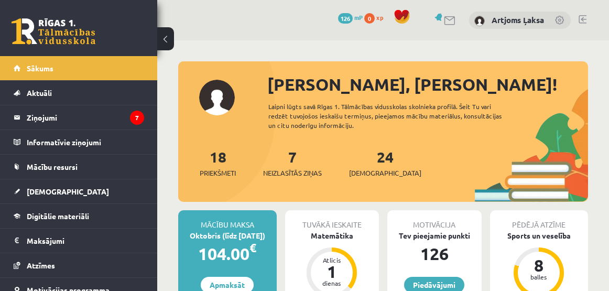 This screenshot has width=609, height=291. What do you see at coordinates (369, 18) in the screenshot?
I see `span: 0` at bounding box center [369, 18].